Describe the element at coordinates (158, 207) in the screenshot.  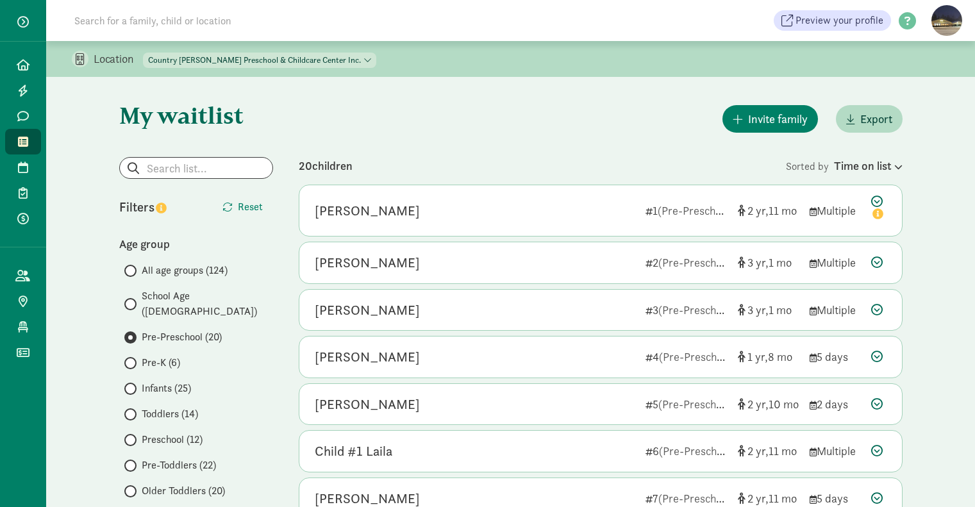
I see `div: Filters` at that location.